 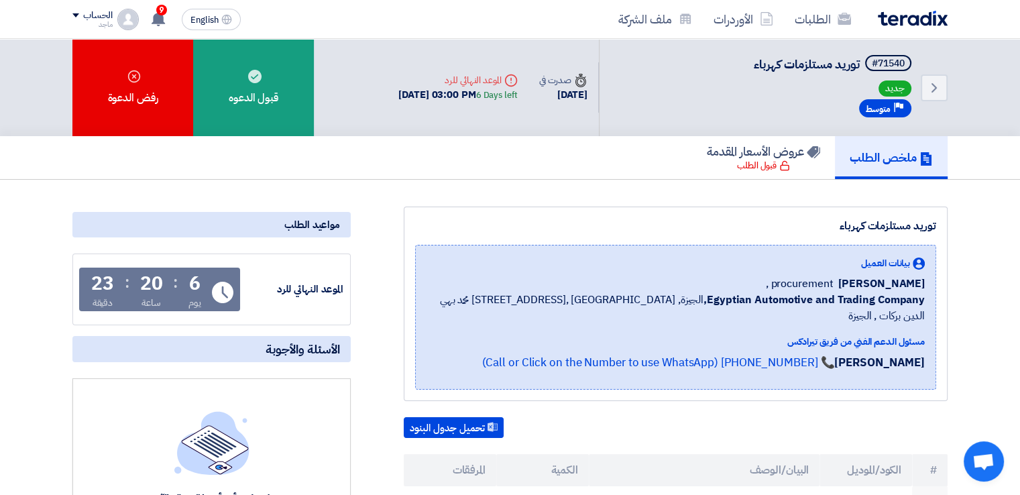 What do you see at coordinates (302, 349) in the screenshot?
I see `span: الأسئلة والأجوبة` at bounding box center [302, 349].